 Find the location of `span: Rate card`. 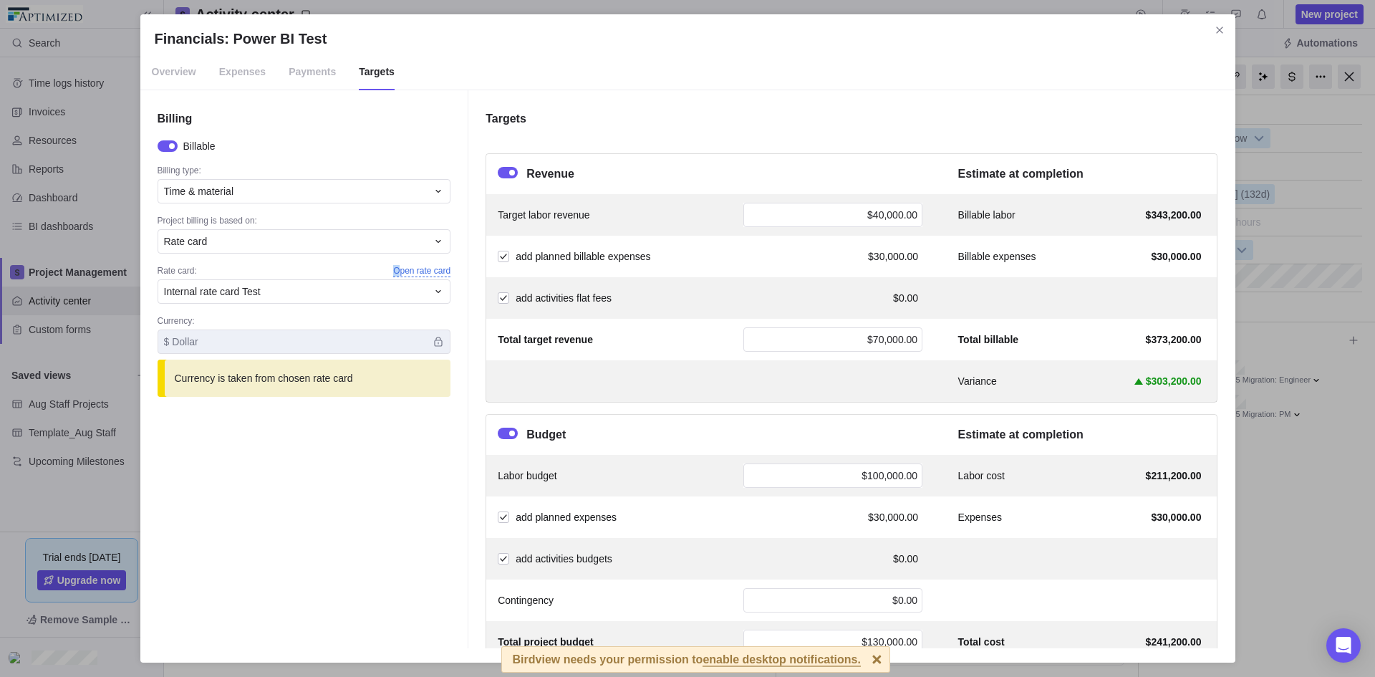

span: Rate card is located at coordinates (185, 241).